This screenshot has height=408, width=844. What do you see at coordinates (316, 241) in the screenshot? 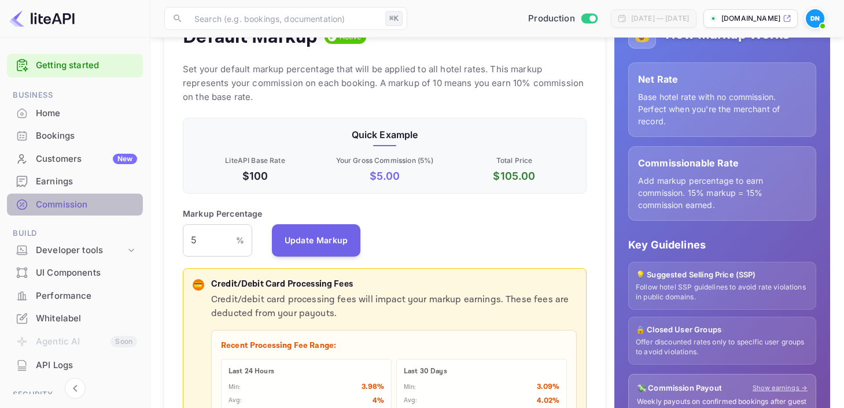
I see `button: Update Markup` at bounding box center [316, 241].